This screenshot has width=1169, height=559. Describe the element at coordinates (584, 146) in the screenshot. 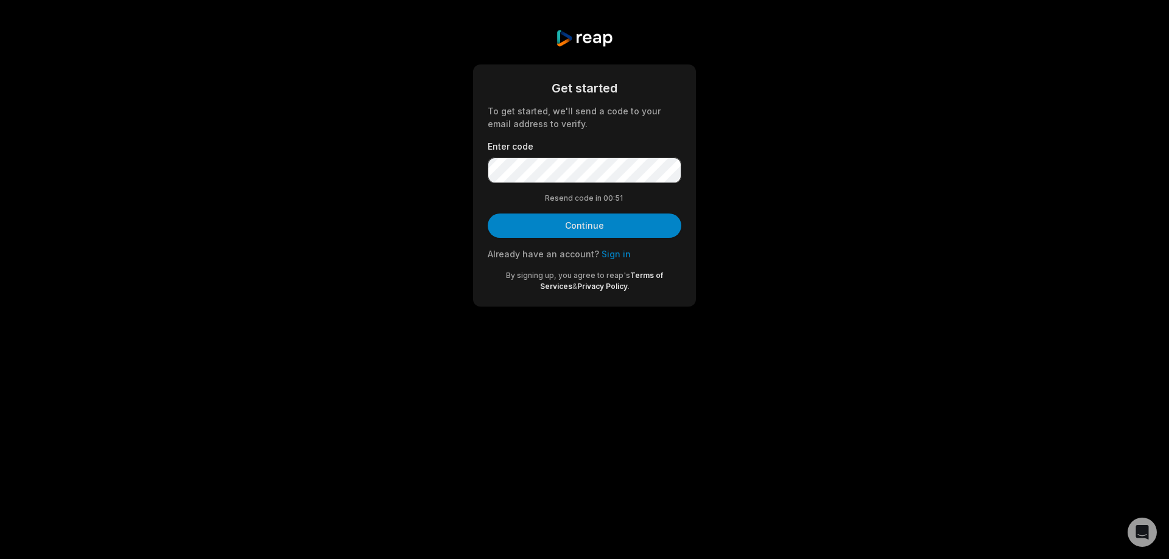

I see `label: Enter code` at that location.